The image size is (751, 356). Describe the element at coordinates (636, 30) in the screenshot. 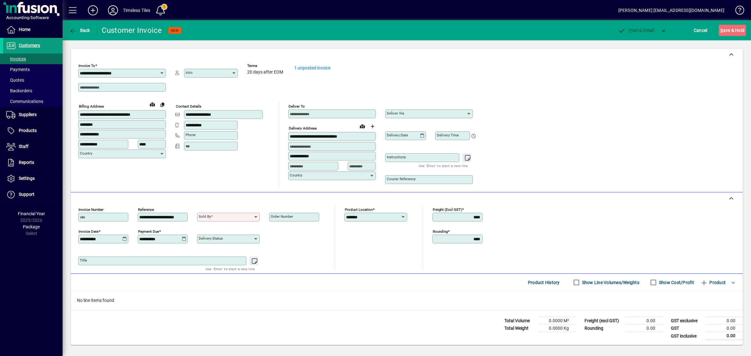

I see `span: ost & Email` at that location.